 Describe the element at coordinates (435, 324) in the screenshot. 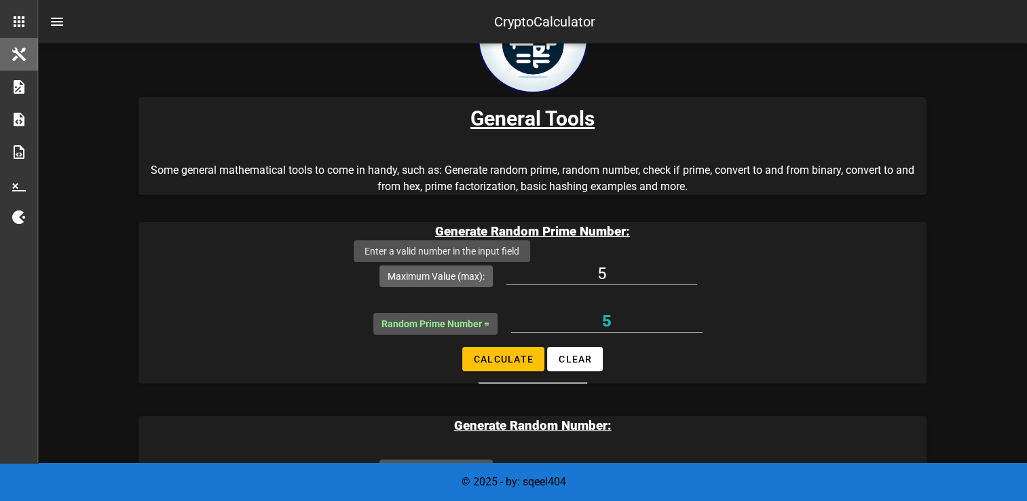

I see `span: Random Prime Number =` at that location.